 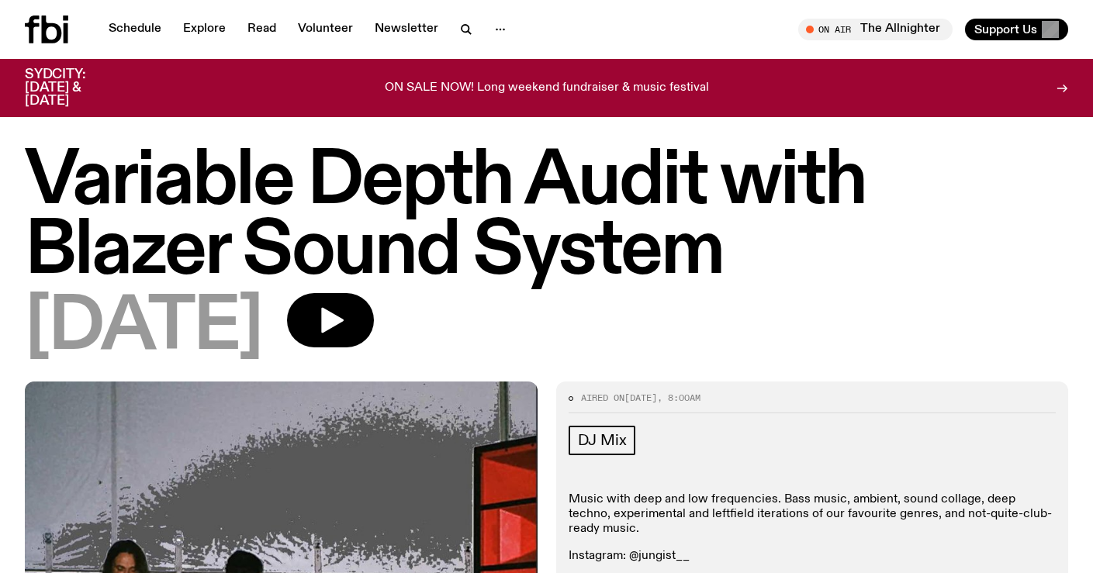 I want to click on button: On AirThe Allnighter, so click(x=875, y=29).